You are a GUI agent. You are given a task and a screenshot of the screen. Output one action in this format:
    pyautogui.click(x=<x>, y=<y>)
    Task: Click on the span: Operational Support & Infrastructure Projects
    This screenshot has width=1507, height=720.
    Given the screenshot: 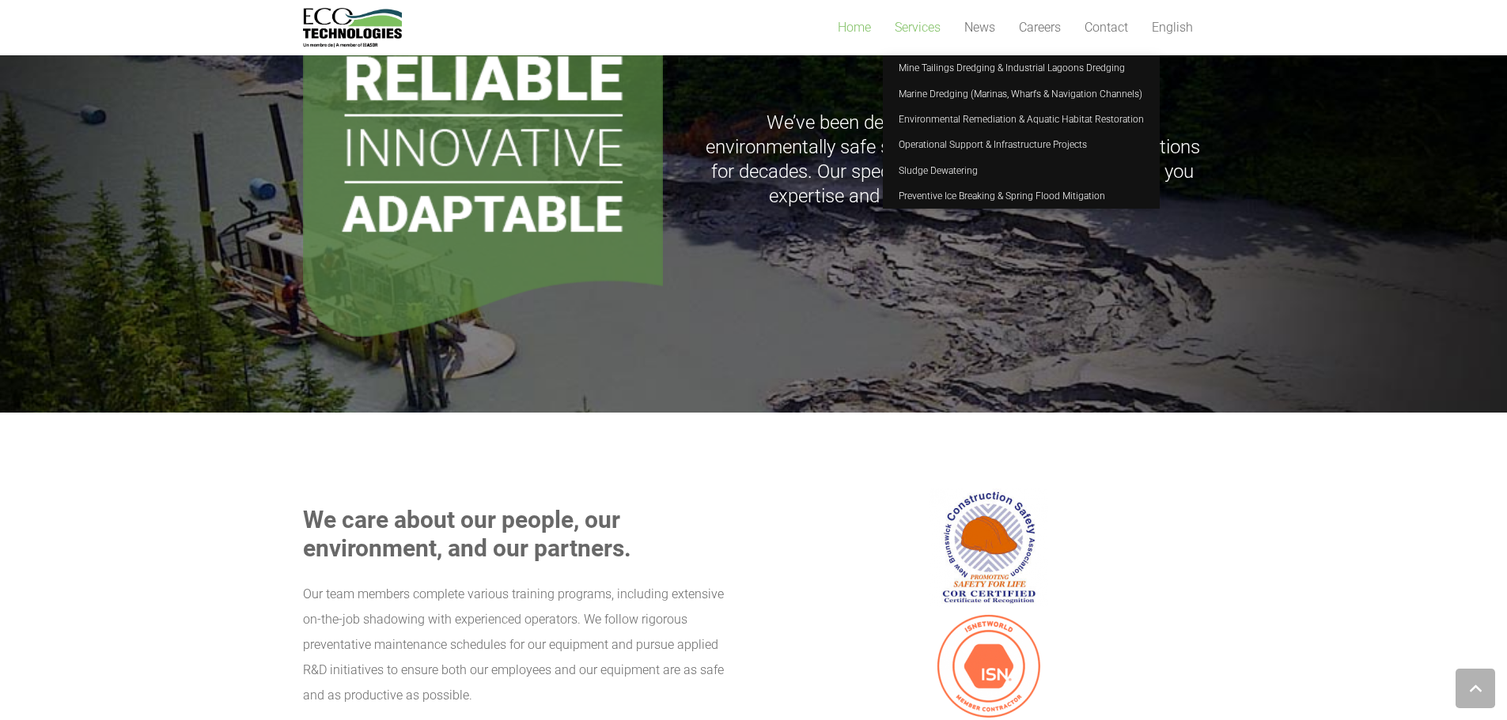 What is the action you would take?
    pyautogui.click(x=993, y=145)
    